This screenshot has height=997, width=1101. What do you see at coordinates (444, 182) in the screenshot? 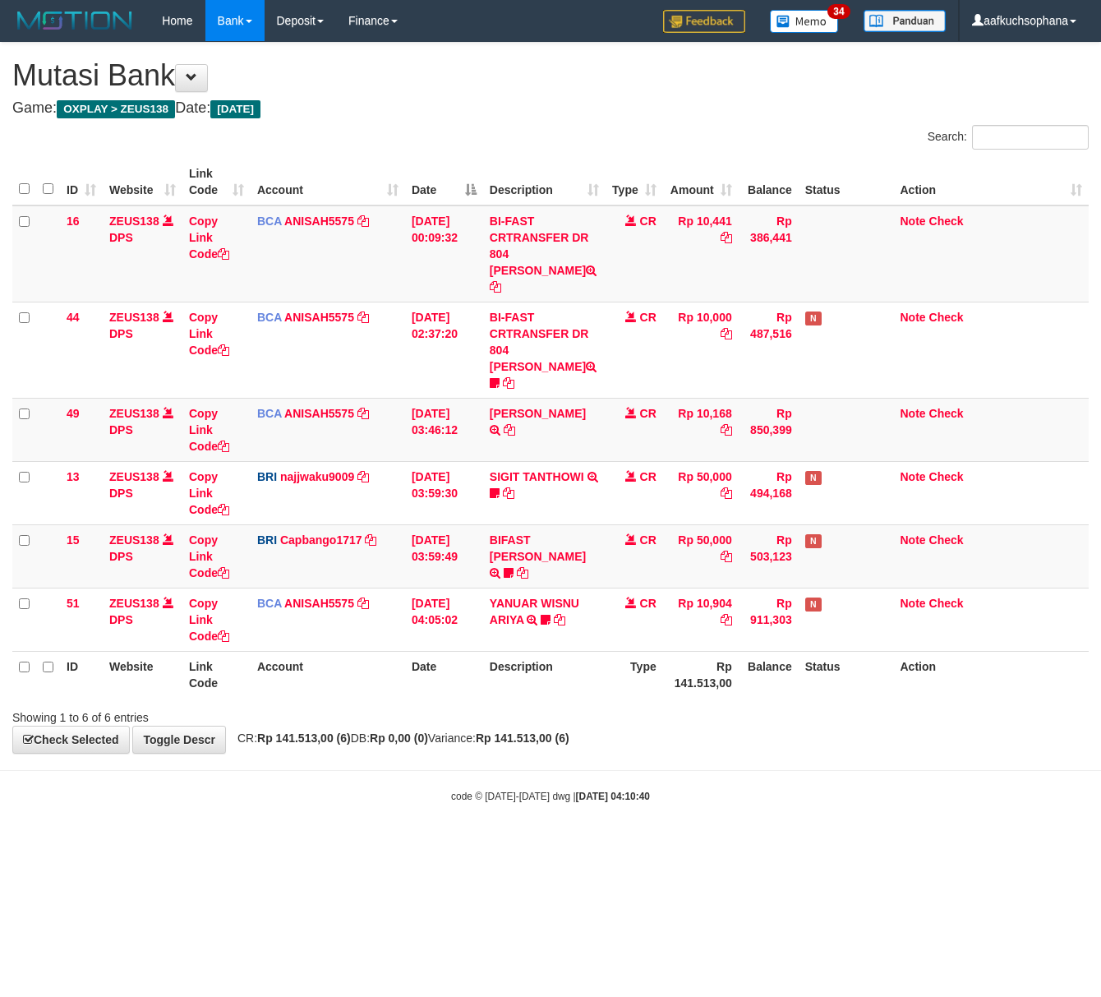
I see `th: Date: activate to sort column descending` at bounding box center [444, 182].